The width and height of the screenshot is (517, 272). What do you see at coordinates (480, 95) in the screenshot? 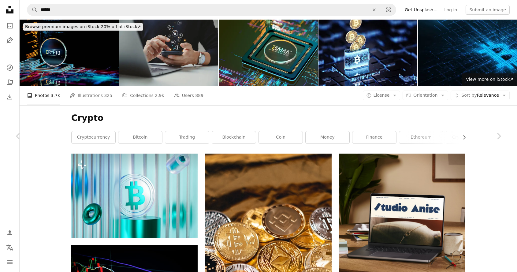
I see `span: Relevance` at bounding box center [480, 95].